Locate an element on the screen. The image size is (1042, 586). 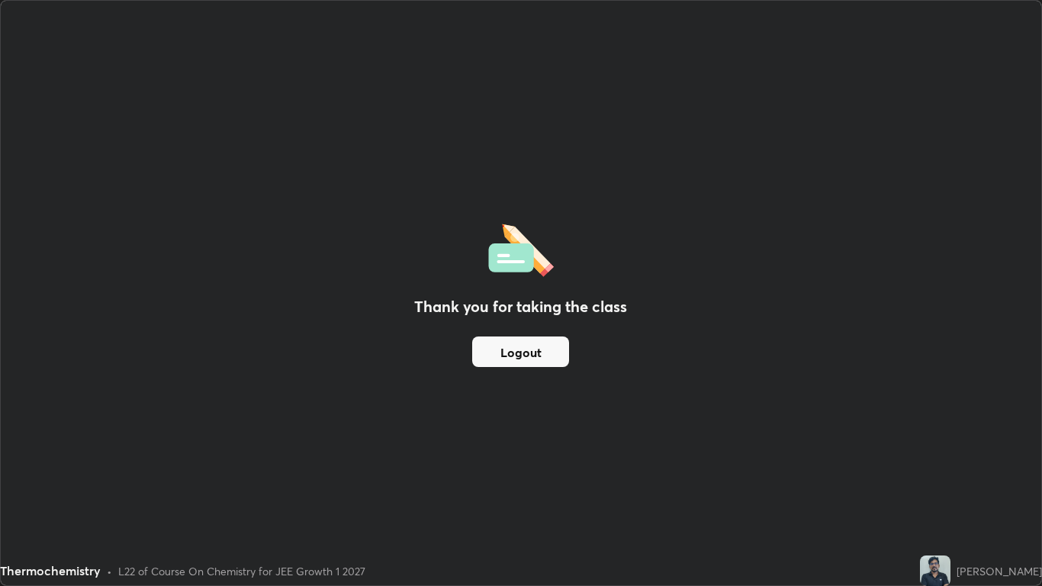
img: offlineFeedback.1438e8b3.svg is located at coordinates (521, 248).